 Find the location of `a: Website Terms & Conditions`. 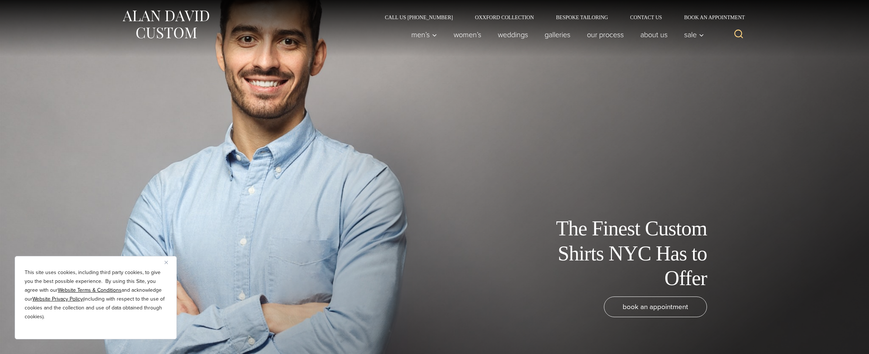

a: Website Terms & Conditions is located at coordinates (89, 290).